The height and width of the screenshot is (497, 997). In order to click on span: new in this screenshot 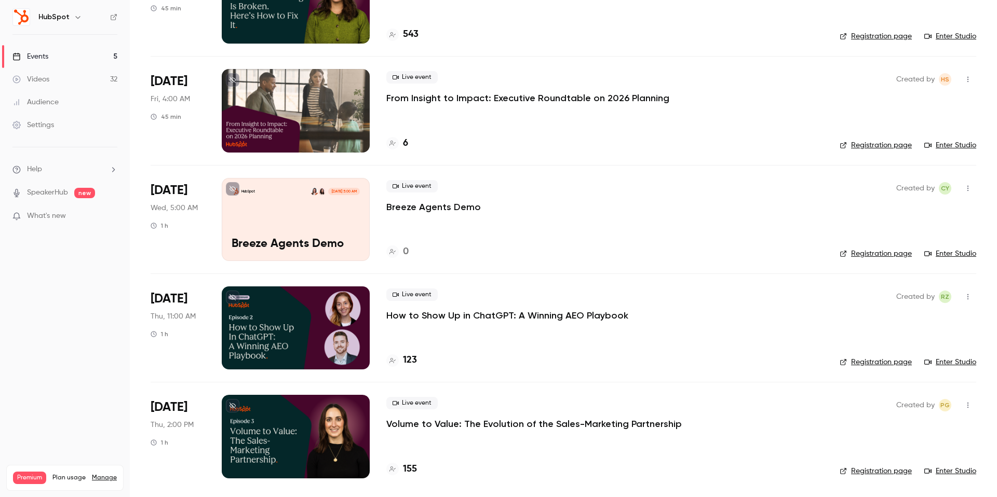, I will do `click(85, 193)`.